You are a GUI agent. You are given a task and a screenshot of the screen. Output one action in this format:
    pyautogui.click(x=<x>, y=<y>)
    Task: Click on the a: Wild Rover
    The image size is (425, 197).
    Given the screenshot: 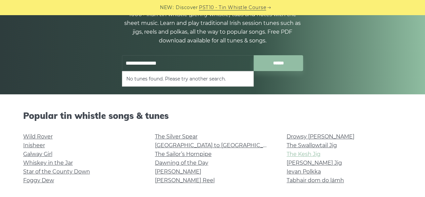 What is the action you would take?
    pyautogui.click(x=38, y=136)
    